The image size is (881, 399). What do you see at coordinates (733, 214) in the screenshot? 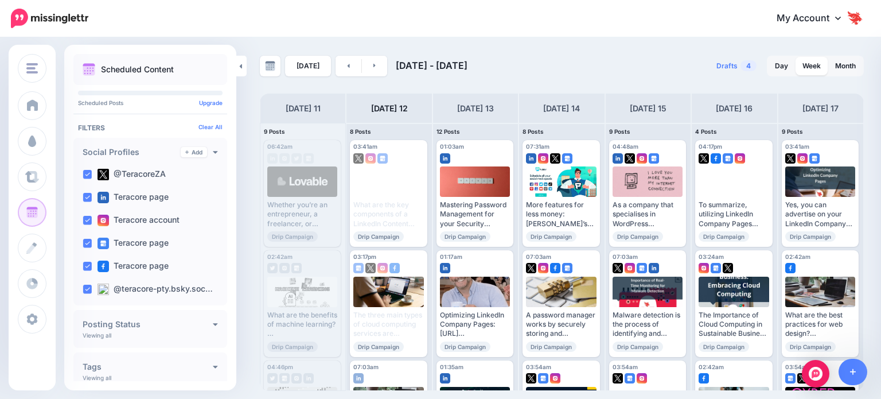
I see `div: To summarize, utilizing LinkedIn Company Pages successfully necessitates a methodical approach th...` at bounding box center [733, 214].